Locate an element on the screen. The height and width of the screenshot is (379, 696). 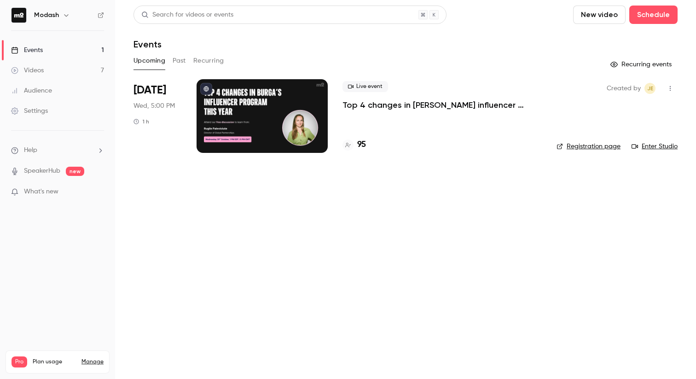
button: New video is located at coordinates (599, 15).